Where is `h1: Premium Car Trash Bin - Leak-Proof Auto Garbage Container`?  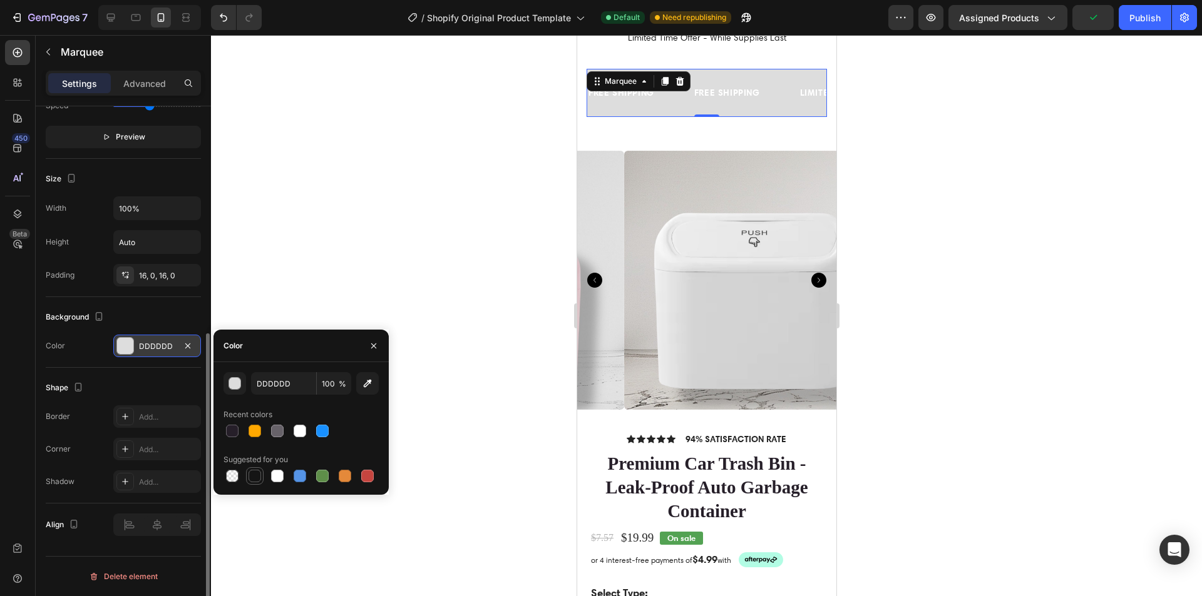
h1: Premium Car Trash Bin - Leak-Proof Auto Garbage Container is located at coordinates (130, 452).